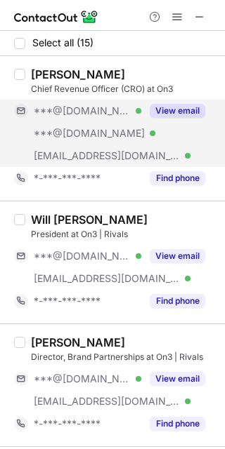  I want to click on div: Director, Brand Partnerships at On3 | Rivals, so click(124, 357).